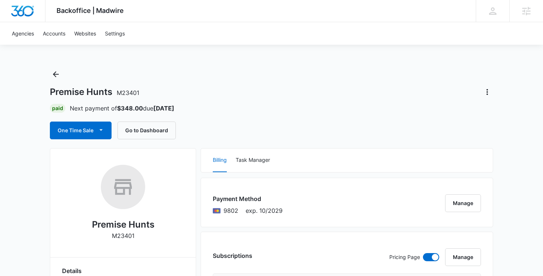 This screenshot has width=543, height=276. Describe the element at coordinates (123, 225) in the screenshot. I see `h2: Premise Hunts` at that location.